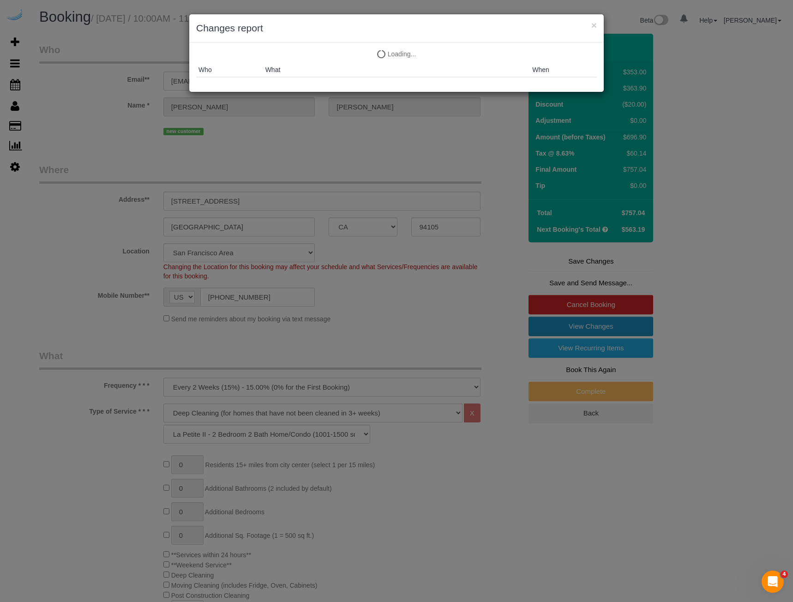 The width and height of the screenshot is (793, 602). I want to click on h3: Changes report, so click(397, 28).